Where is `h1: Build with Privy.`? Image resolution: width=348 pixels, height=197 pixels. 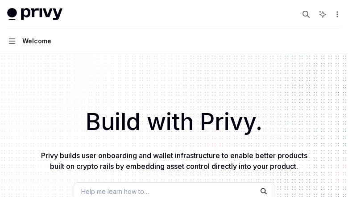 h1: Build with Privy. is located at coordinates (174, 122).